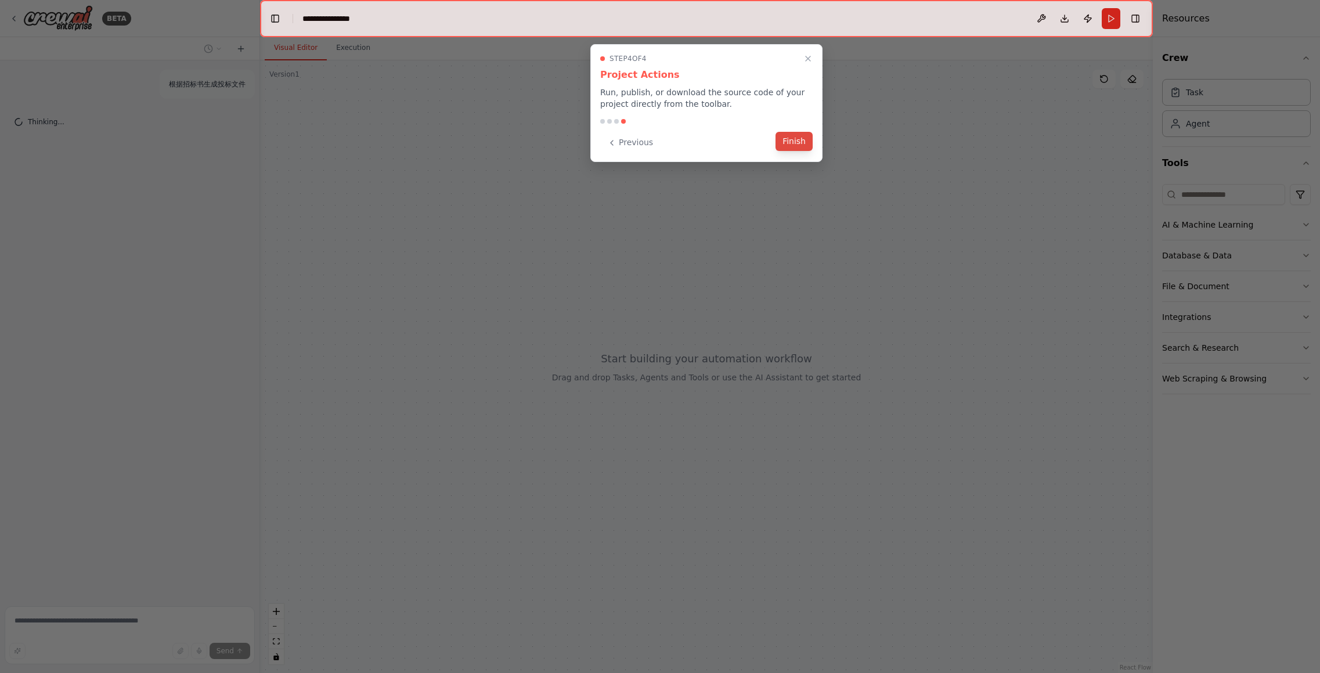  I want to click on button: Finish, so click(794, 141).